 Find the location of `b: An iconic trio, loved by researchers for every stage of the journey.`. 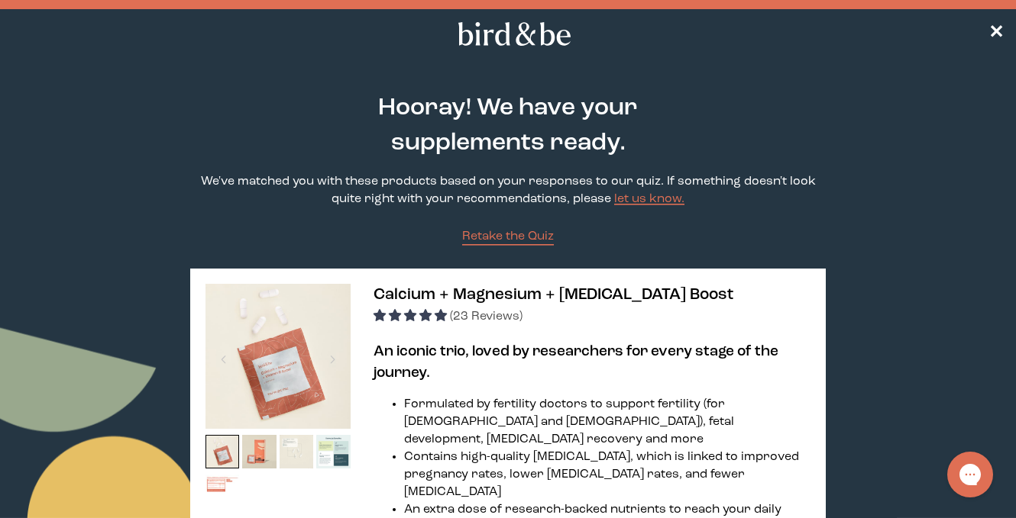

b: An iconic trio, loved by researchers for every stage of the journey. is located at coordinates (576, 363).